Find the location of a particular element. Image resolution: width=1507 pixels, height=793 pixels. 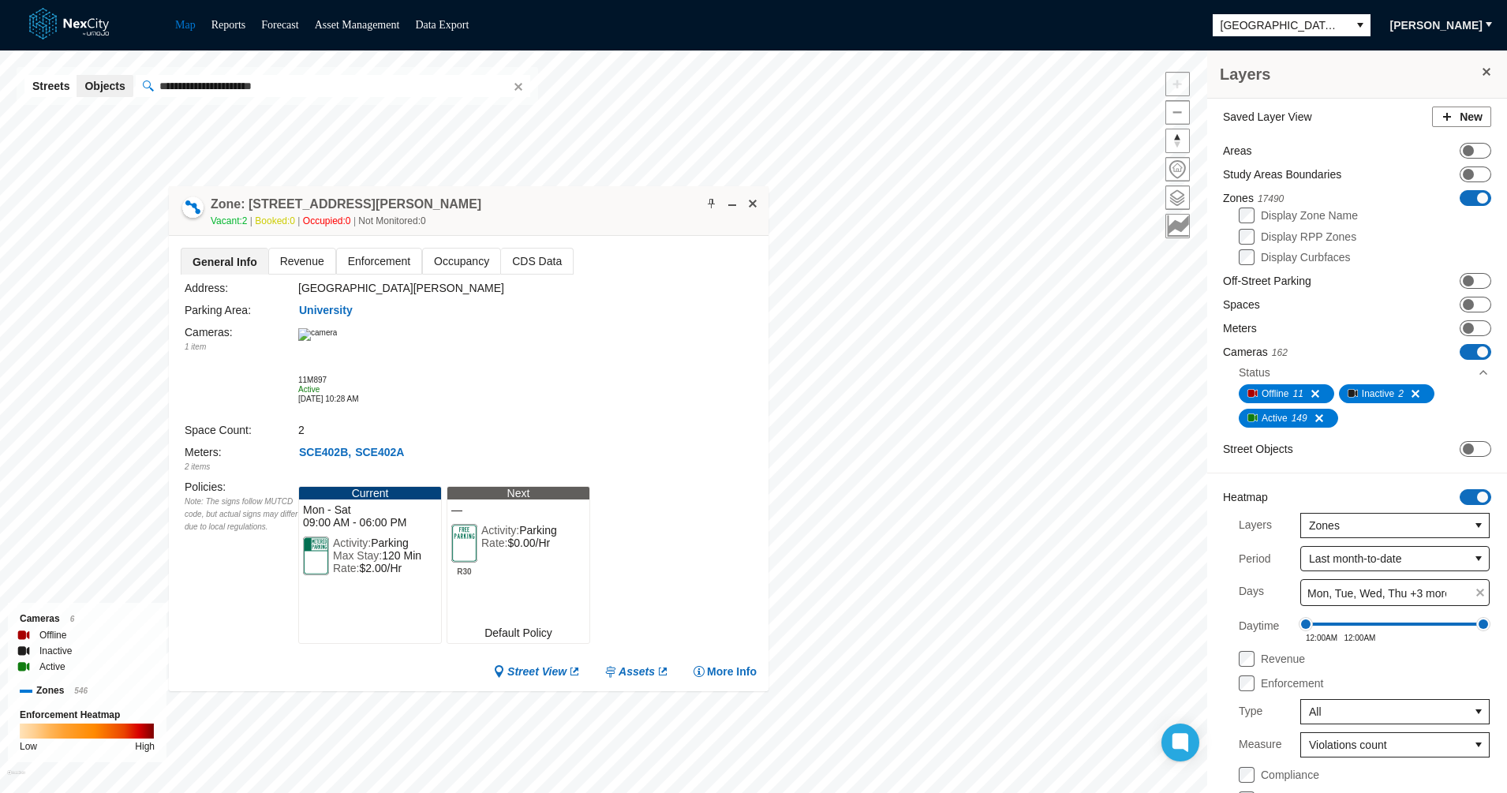

div: Cameras is located at coordinates (87, 619).